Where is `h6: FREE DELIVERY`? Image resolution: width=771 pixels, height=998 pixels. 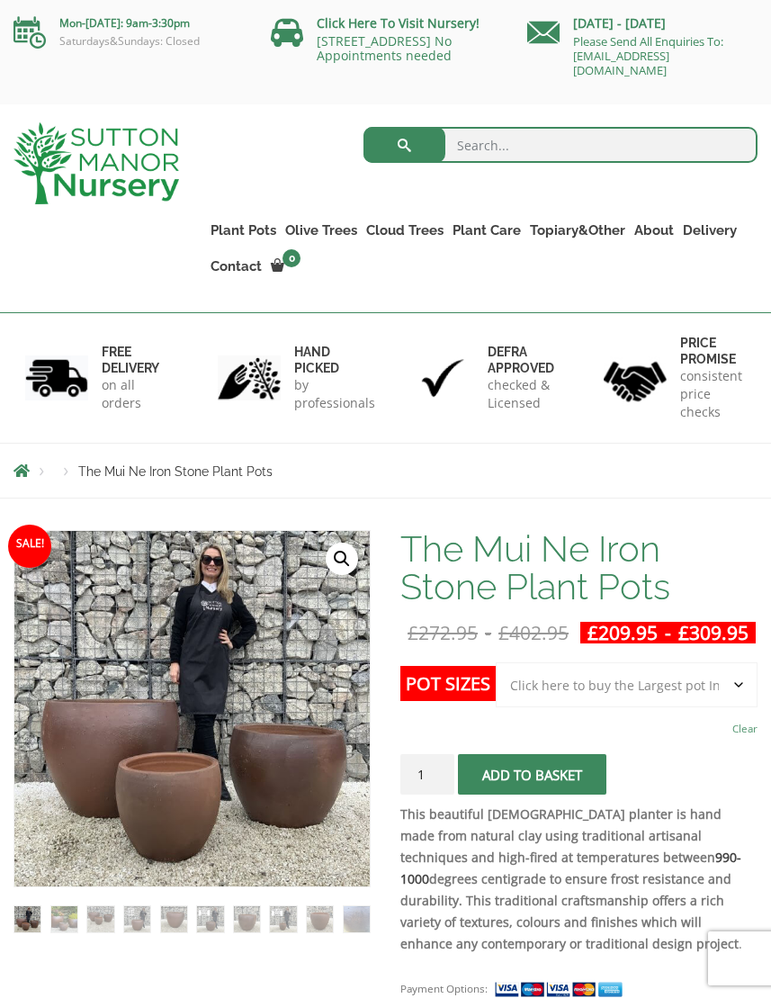 h6: FREE DELIVERY is located at coordinates (134, 360).